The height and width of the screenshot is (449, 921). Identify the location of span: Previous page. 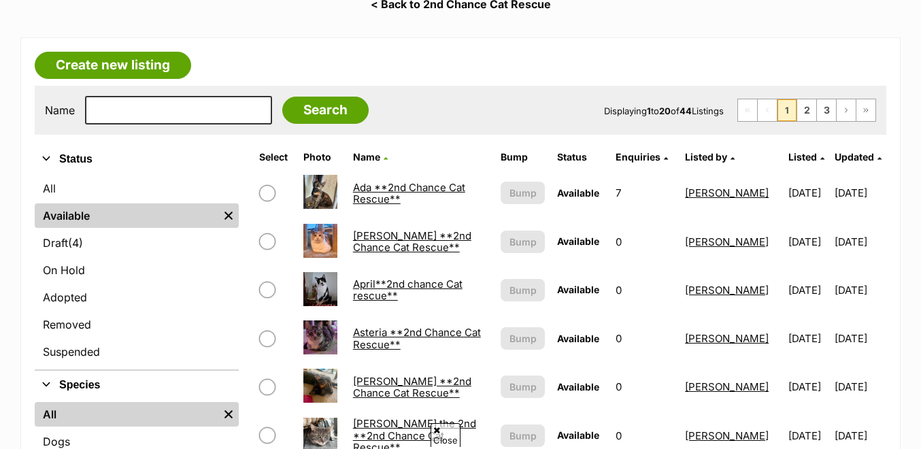
(767, 110).